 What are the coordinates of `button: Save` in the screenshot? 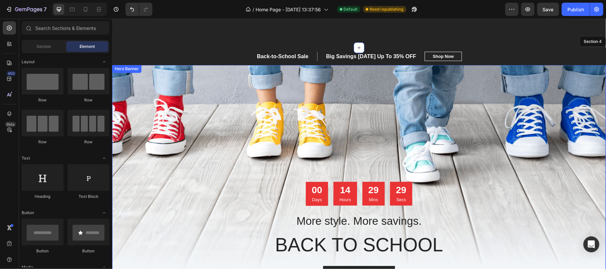 It's located at (548, 9).